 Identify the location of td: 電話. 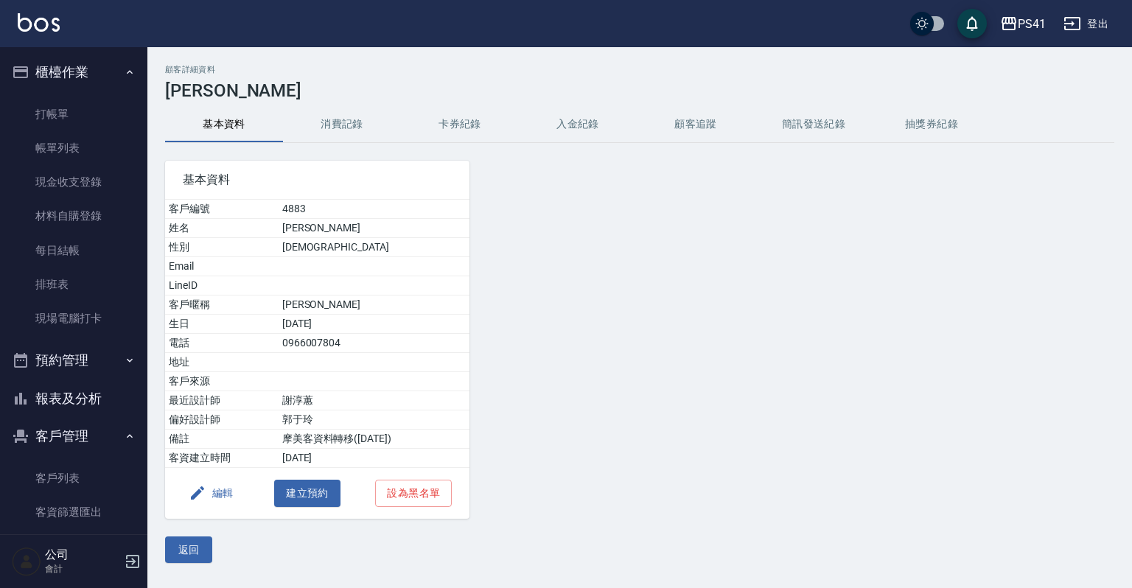
(222, 343).